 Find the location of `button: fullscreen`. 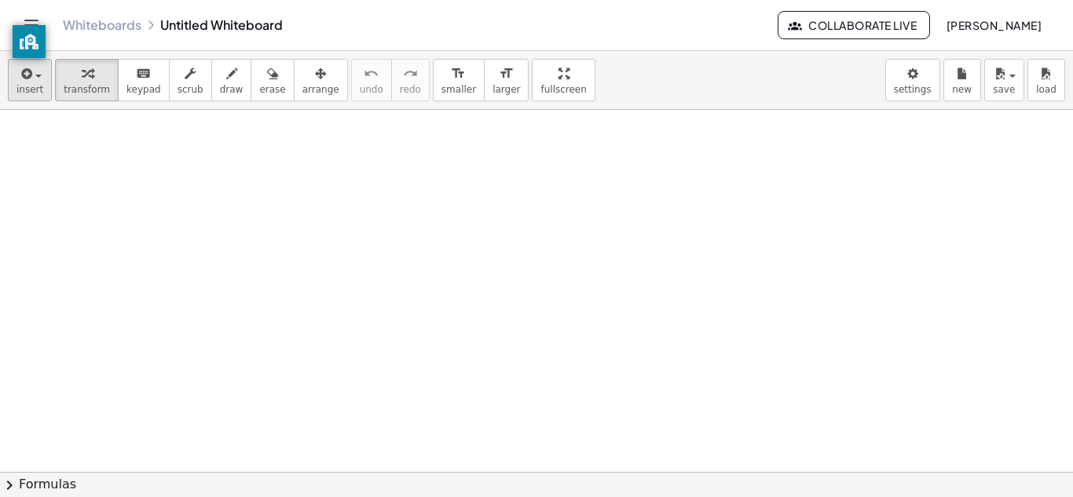

button: fullscreen is located at coordinates (563, 80).